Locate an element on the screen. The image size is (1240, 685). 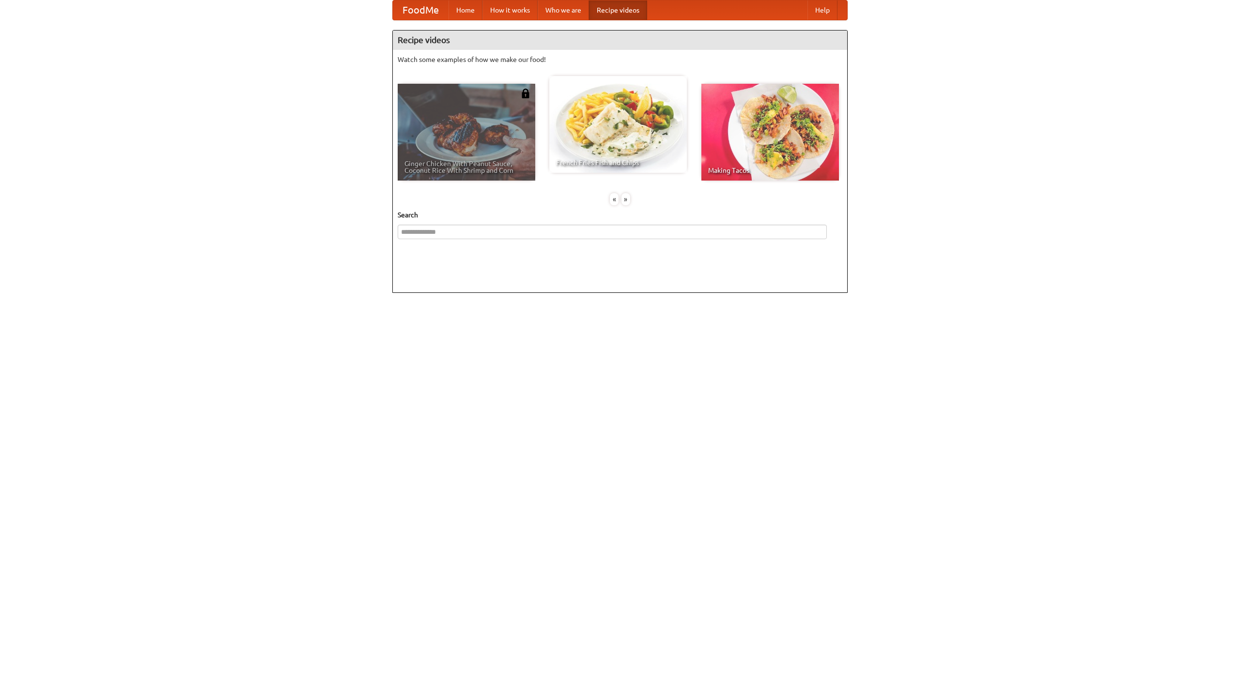
img: 483408.png is located at coordinates (525, 93).